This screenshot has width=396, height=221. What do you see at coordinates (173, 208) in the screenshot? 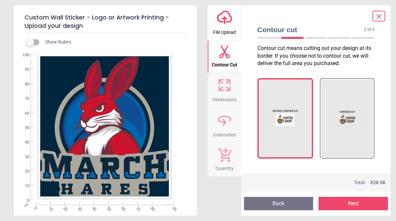
I see `span: 95` at bounding box center [173, 208].